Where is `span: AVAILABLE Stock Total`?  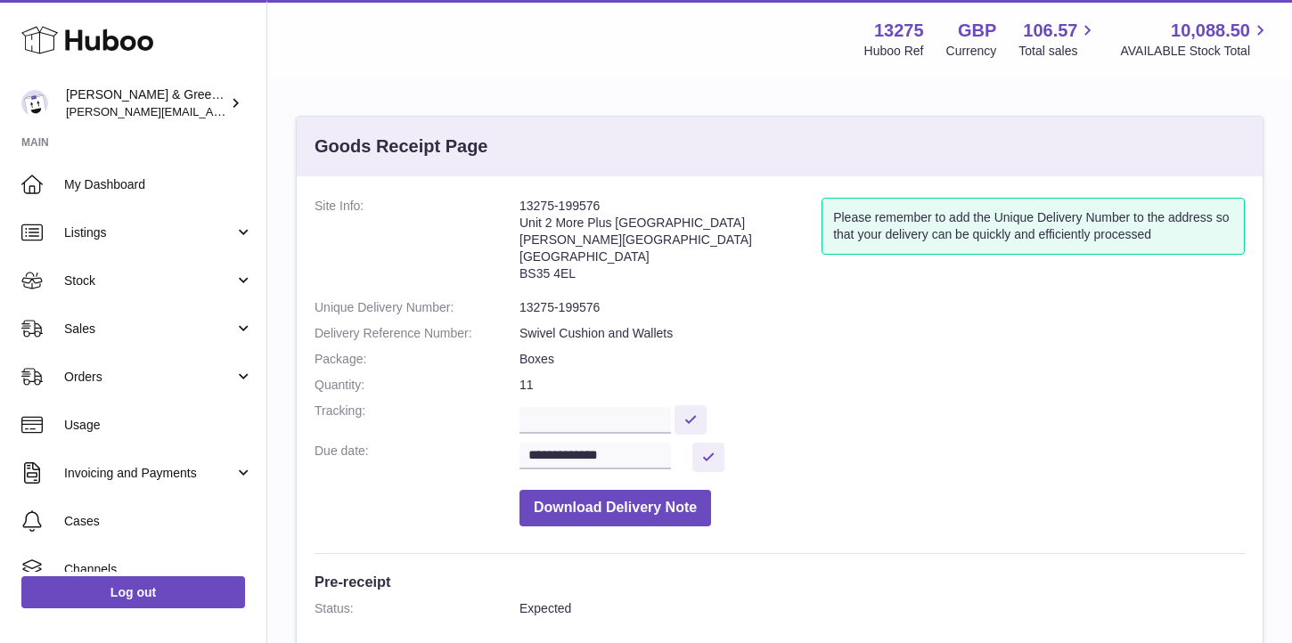
span: AVAILABLE Stock Total is located at coordinates (1195, 51).